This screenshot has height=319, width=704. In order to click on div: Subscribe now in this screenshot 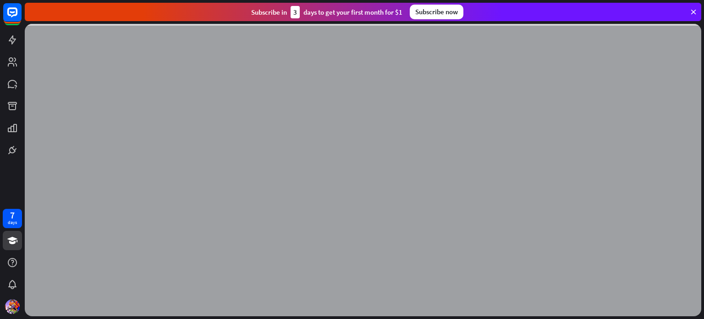, I will do `click(437, 12)`.